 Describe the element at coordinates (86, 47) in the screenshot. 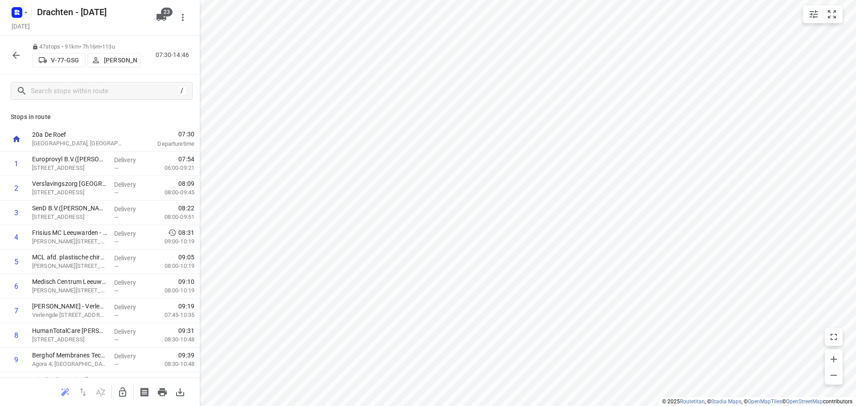

I see `p: 47 stops • 91km • 7h16m` at that location.